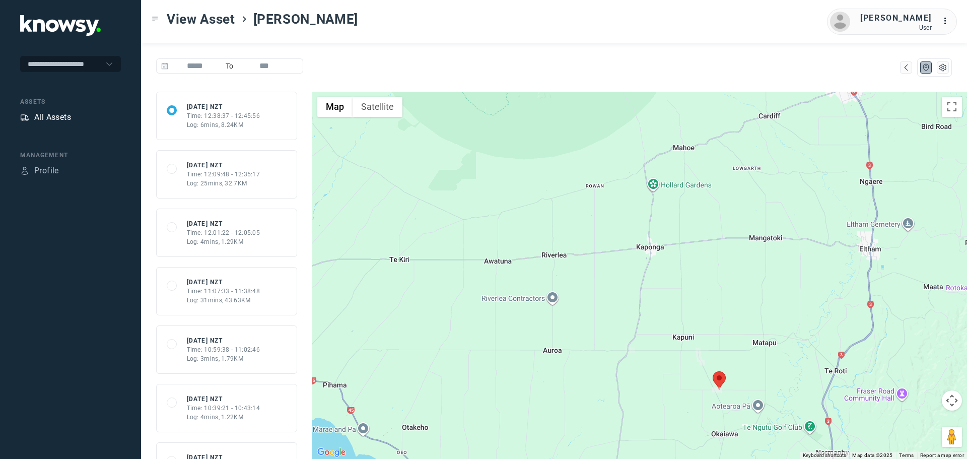 This screenshot has width=967, height=459. What do you see at coordinates (224, 125) in the screenshot?
I see `div: Log: 6mins, 8.24KM` at bounding box center [224, 125].